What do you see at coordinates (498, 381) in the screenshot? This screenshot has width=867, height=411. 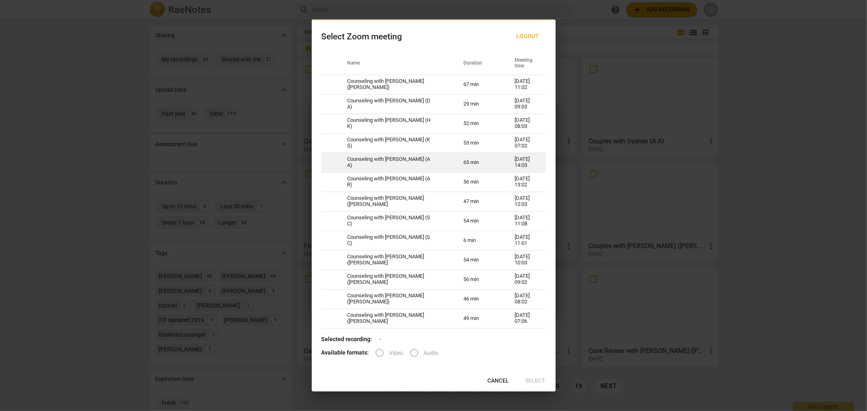 I see `span: Cancel` at bounding box center [498, 381].